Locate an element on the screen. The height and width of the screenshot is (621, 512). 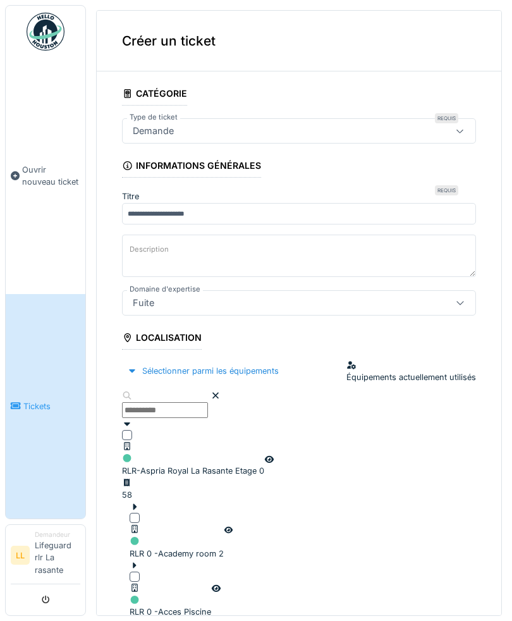
div: 58 is located at coordinates (130, 494).